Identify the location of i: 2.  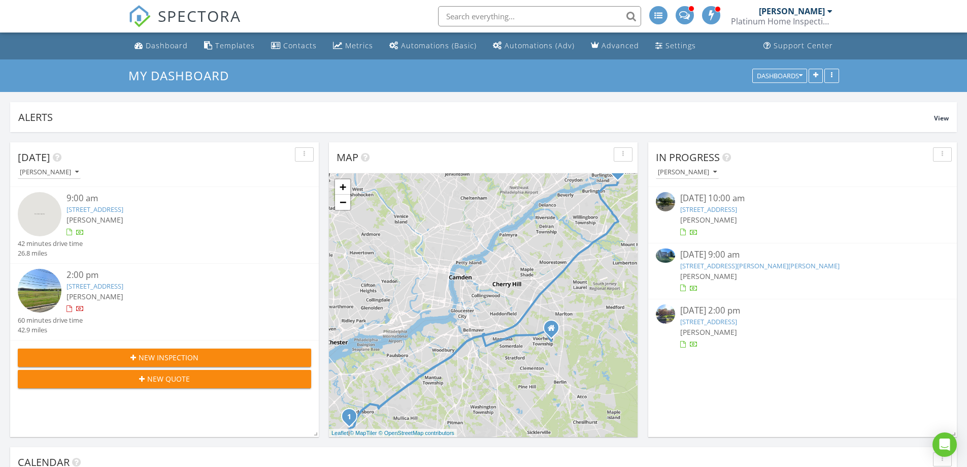
(618, 171).